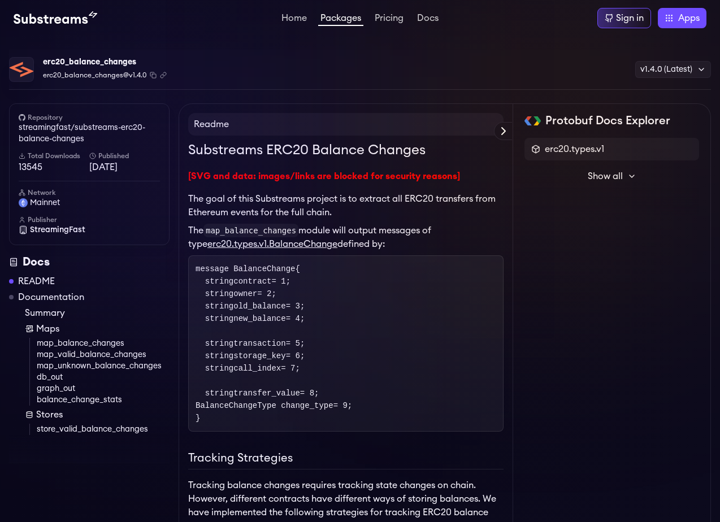 The height and width of the screenshot is (522, 720). Describe the element at coordinates (293, 369) in the screenshot. I see `span: 7` at that location.